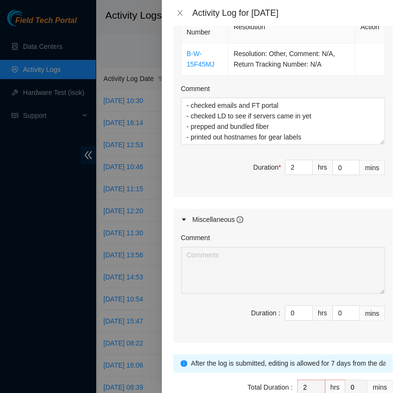 The image size is (404, 393). Describe the element at coordinates (205, 27) in the screenshot. I see `th: Ticket Number` at that location.